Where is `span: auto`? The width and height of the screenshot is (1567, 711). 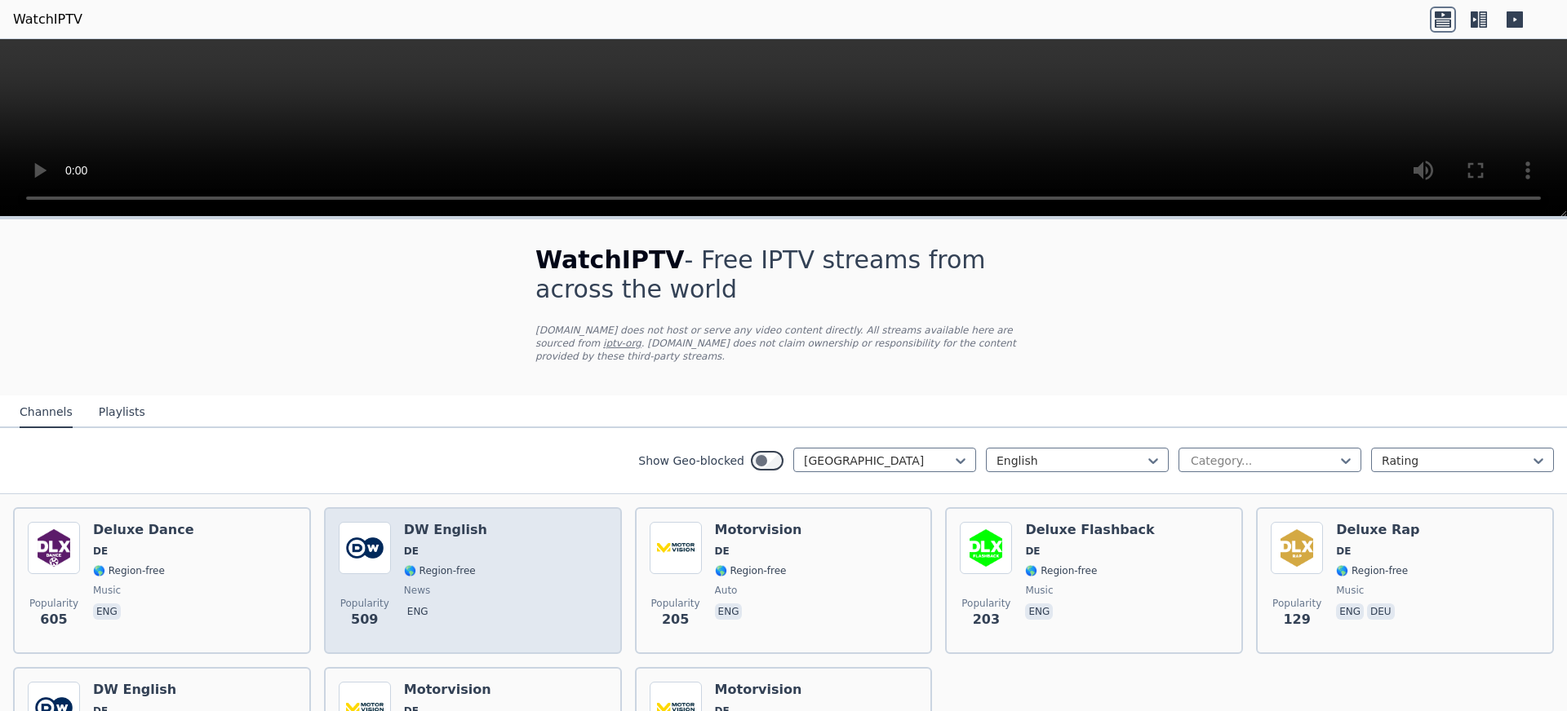
span: auto is located at coordinates (726, 591).